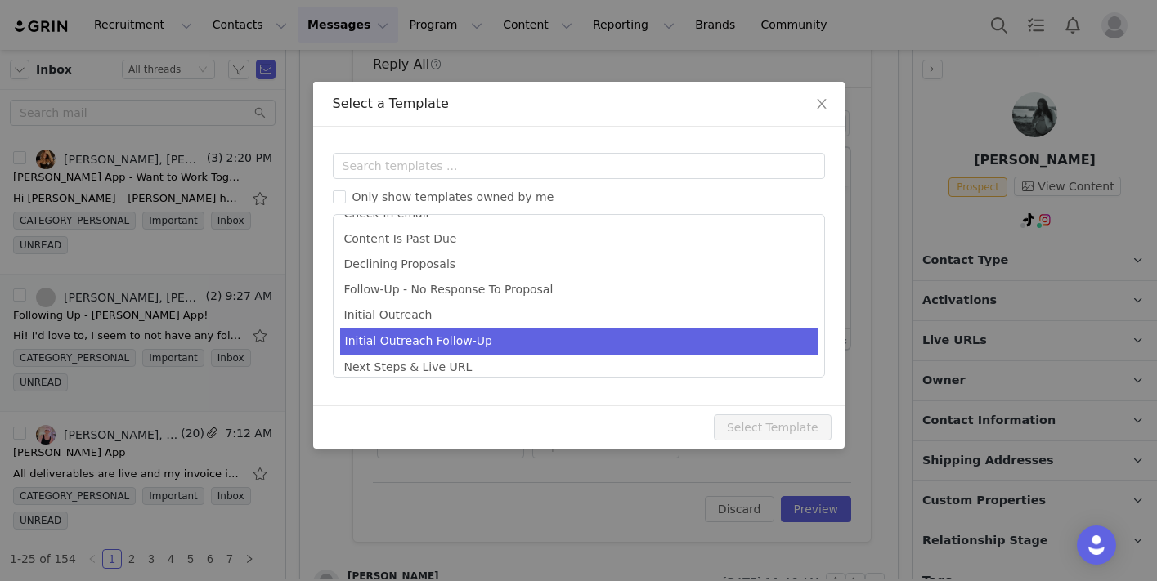  What do you see at coordinates (579, 315) in the screenshot?
I see `li: Initial Outreach` at bounding box center [579, 315].